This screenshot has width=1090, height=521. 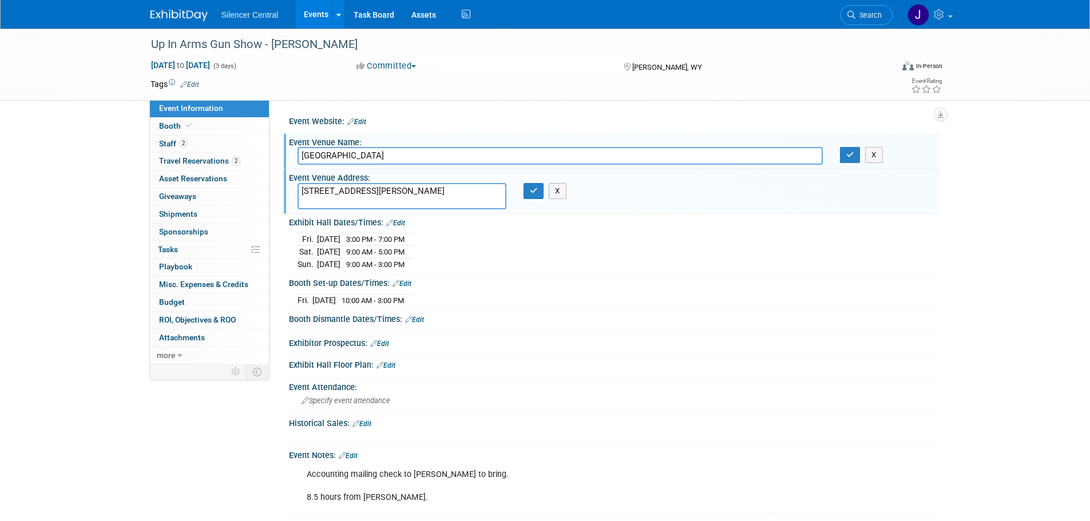 What do you see at coordinates (614, 386) in the screenshot?
I see `div: Event Attendance:` at bounding box center [614, 386].